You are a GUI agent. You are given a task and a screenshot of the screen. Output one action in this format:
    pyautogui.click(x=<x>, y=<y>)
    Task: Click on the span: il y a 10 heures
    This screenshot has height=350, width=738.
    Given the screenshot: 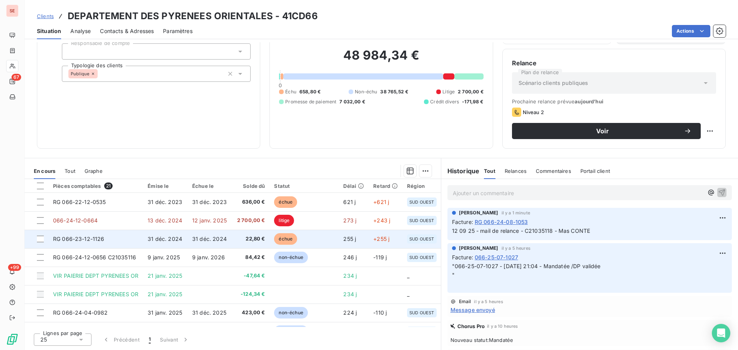 What is the action you would take?
    pyautogui.click(x=502, y=326)
    